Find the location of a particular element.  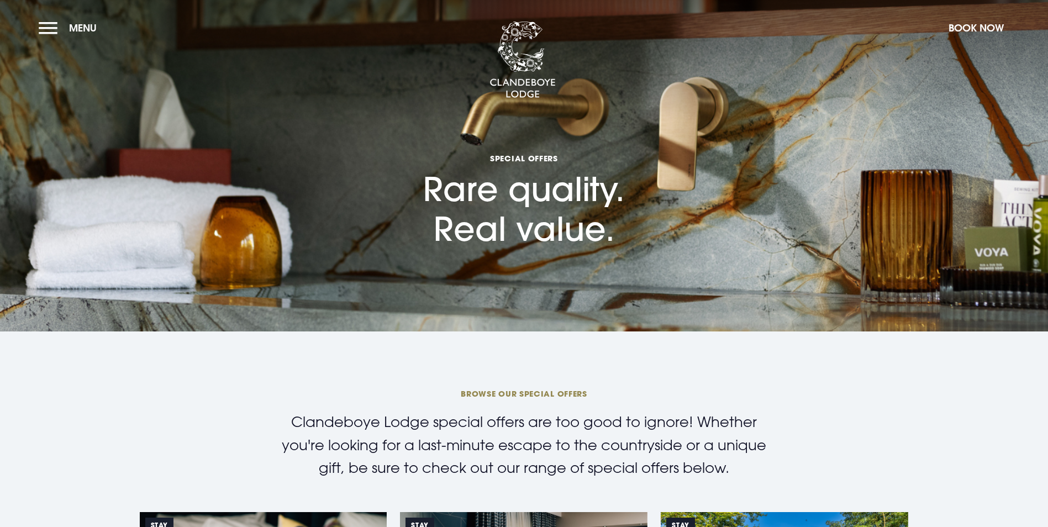

h1: Rare quality. Real value. is located at coordinates (524, 169).